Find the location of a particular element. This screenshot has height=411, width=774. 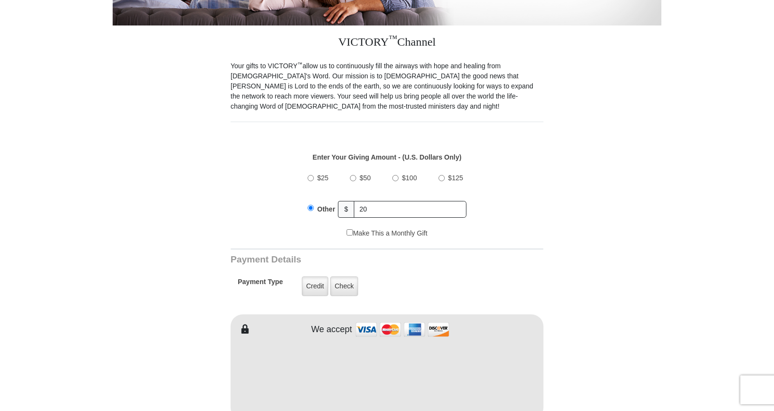

span: $100 is located at coordinates (409, 178).